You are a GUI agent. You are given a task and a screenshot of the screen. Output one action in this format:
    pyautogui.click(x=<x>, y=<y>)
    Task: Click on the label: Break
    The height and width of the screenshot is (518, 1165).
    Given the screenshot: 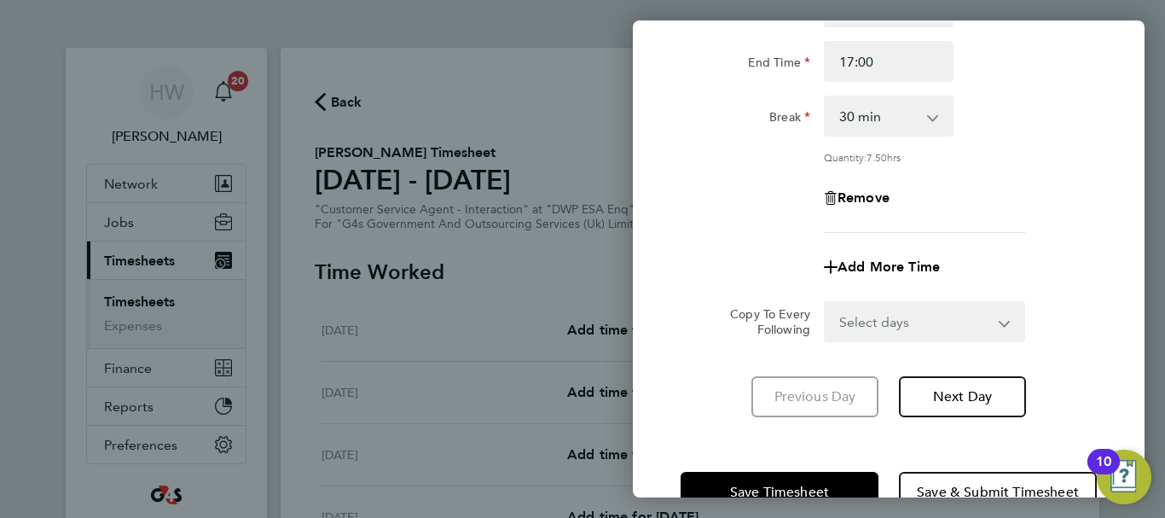 What is the action you would take?
    pyautogui.click(x=790, y=119)
    